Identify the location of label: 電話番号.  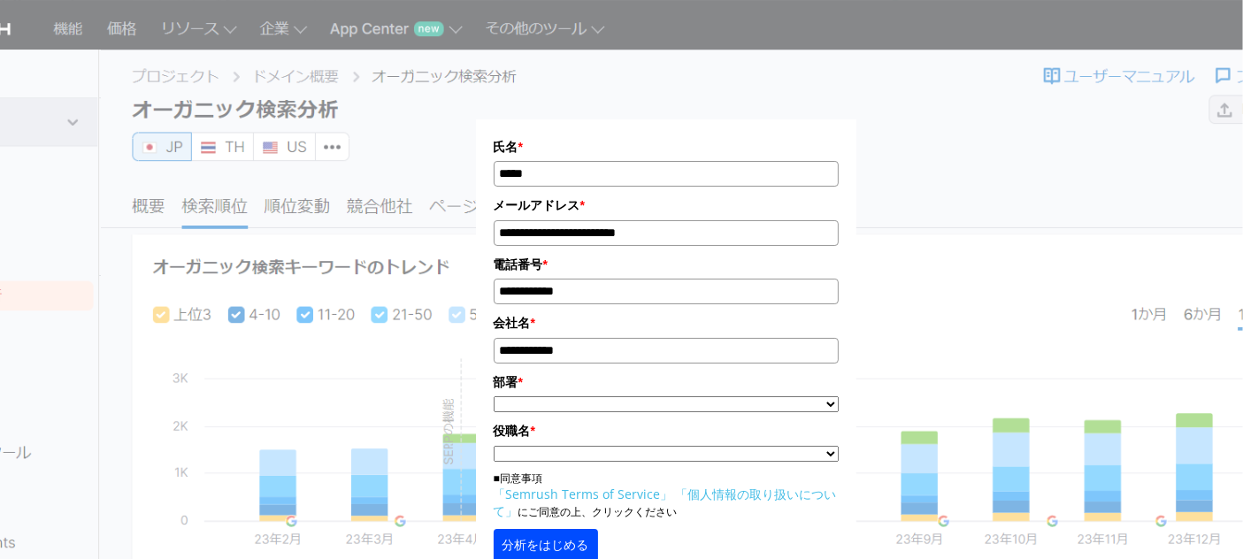
(666, 265).